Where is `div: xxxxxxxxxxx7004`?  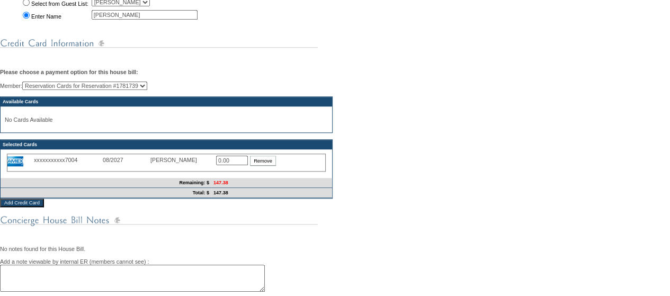 div: xxxxxxxxxxx7004 is located at coordinates (68, 160).